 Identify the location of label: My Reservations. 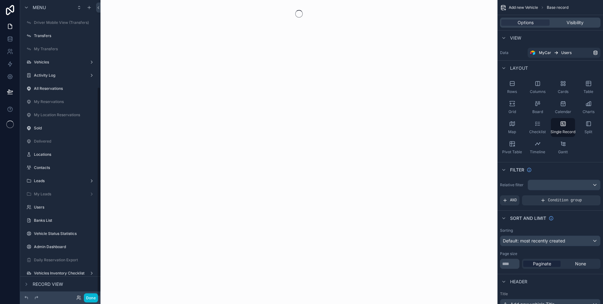
(65, 102).